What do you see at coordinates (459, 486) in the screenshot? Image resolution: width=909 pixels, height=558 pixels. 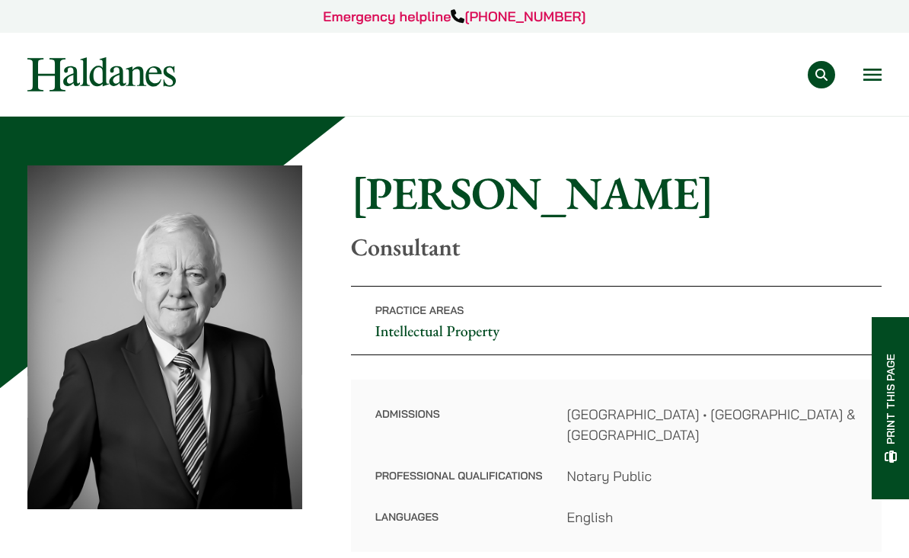 I see `dt: Professional Qualifications` at bounding box center [459, 486].